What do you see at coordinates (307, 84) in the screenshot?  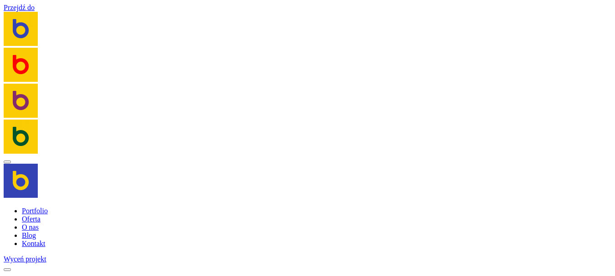 I see `a: Brandoo Group Brandoo Group Brandoo Group Brandoo Group` at bounding box center [307, 84].